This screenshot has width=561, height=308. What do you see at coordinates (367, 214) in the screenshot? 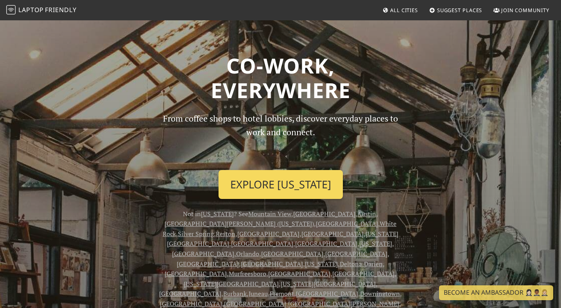
I see `a: Austin` at bounding box center [367, 214].